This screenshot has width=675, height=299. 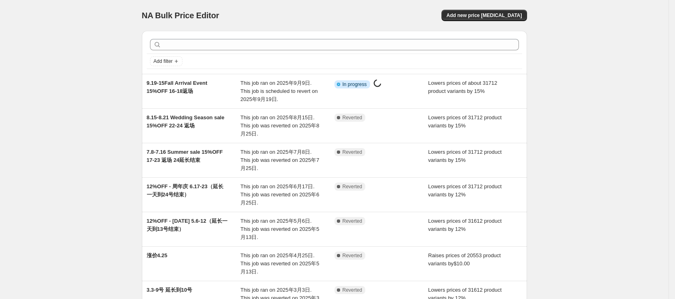 I want to click on span: 9.19-15Fall Arrival Event 15%OFF 16-18返场, so click(x=177, y=87).